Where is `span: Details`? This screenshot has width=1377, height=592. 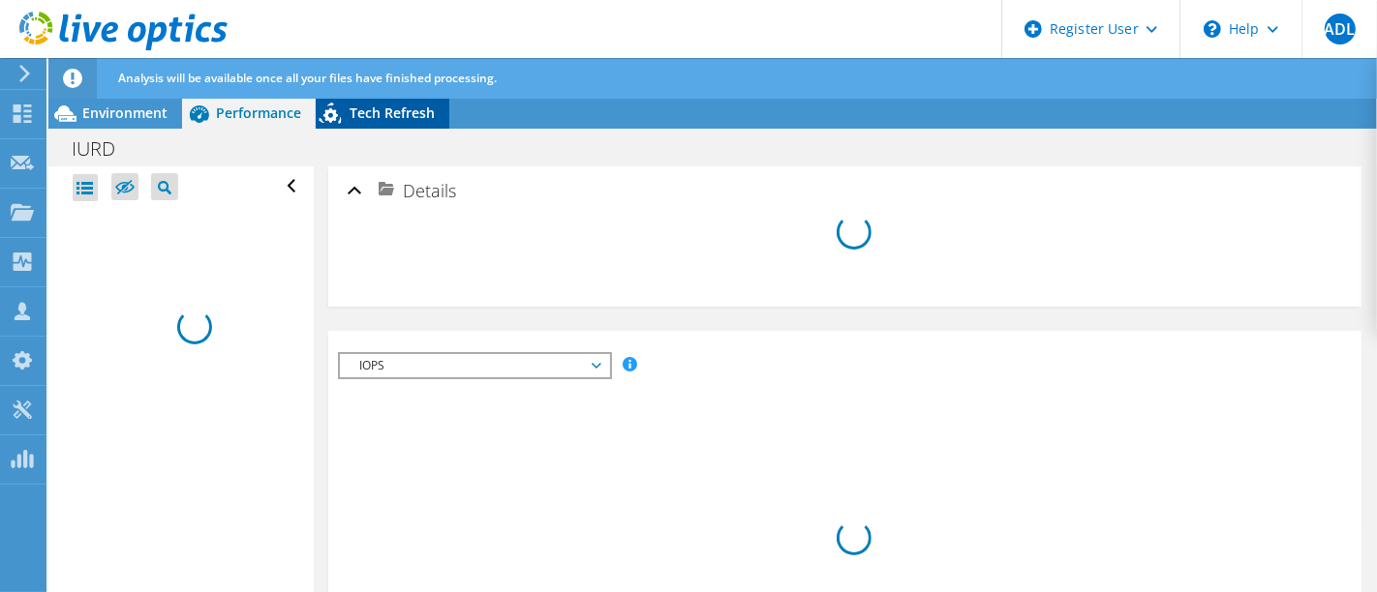
span: Details is located at coordinates (429, 191).